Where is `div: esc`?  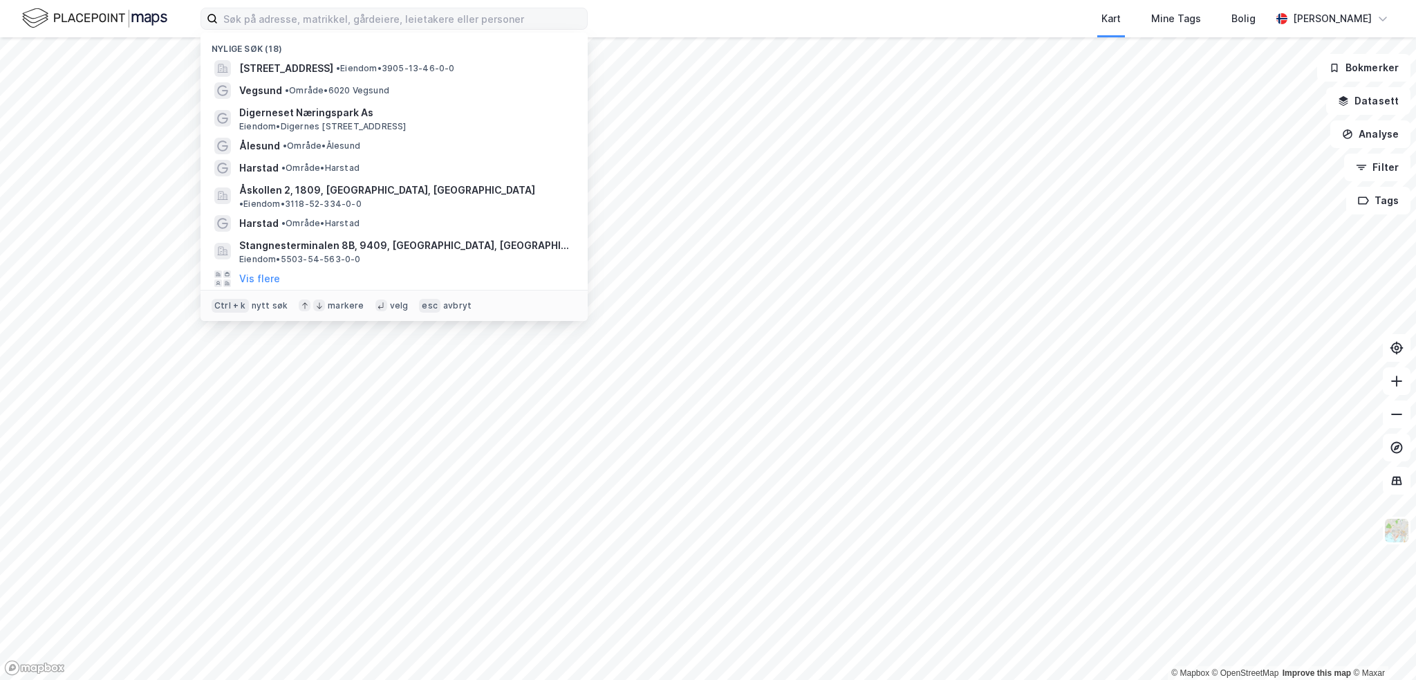
div: esc is located at coordinates (429, 306).